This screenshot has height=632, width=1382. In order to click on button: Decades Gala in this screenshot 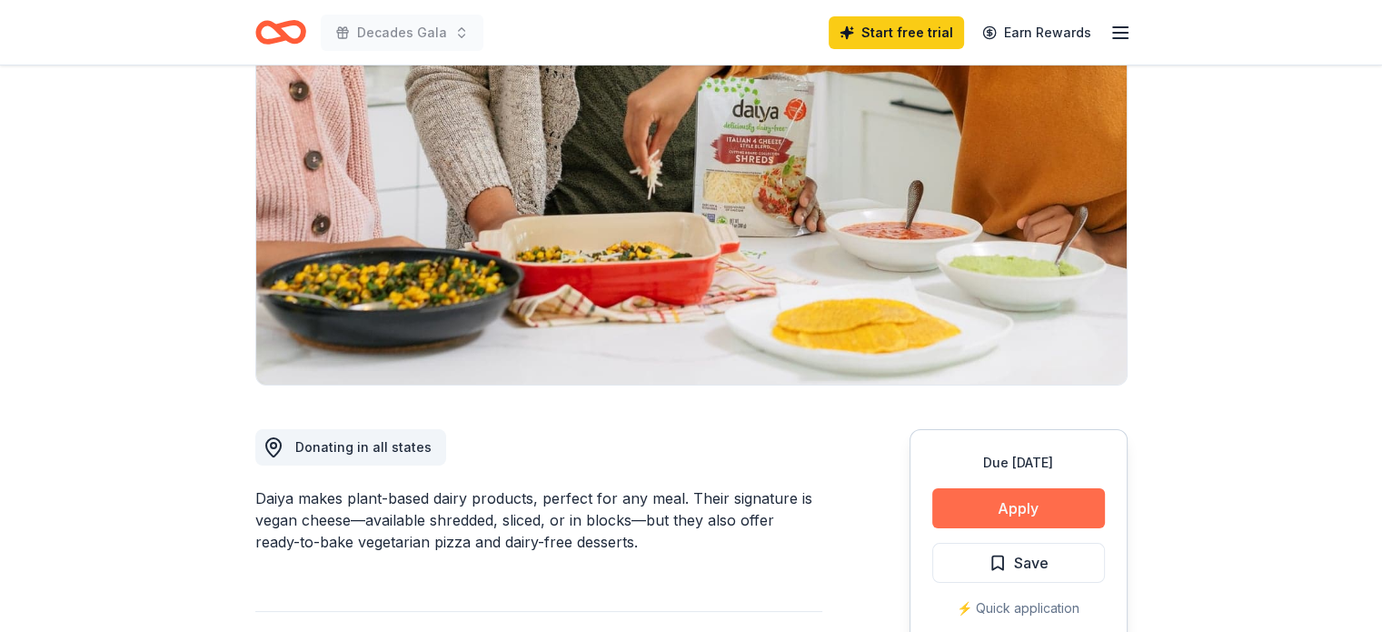, I will do `click(402, 33)`.